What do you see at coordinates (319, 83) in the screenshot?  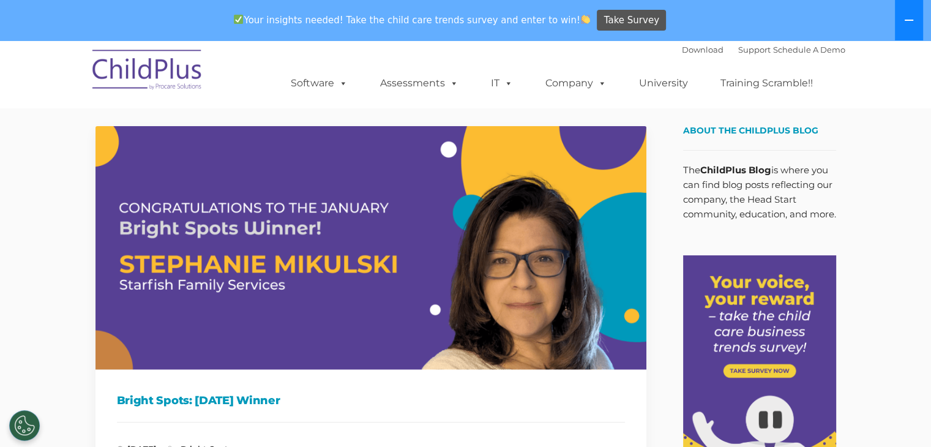 I see `a: Software` at bounding box center [319, 83].